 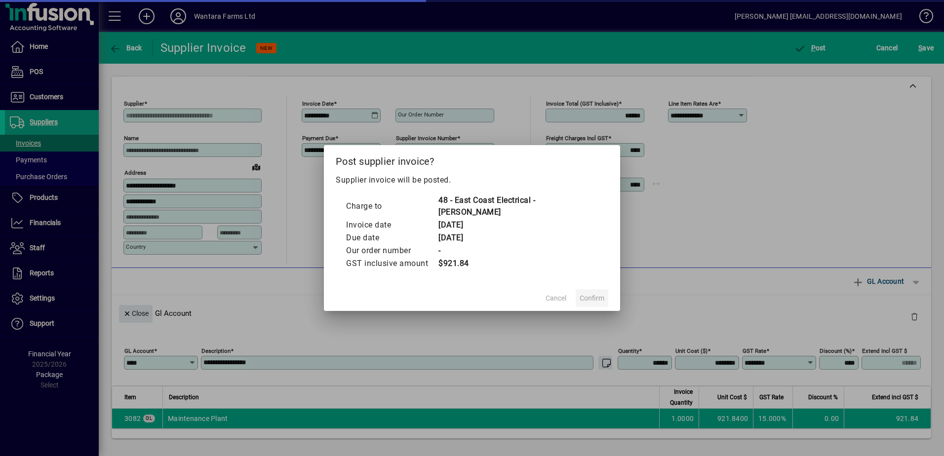 What do you see at coordinates (391, 264) in the screenshot?
I see `td: GST inclusive amount` at bounding box center [391, 264].